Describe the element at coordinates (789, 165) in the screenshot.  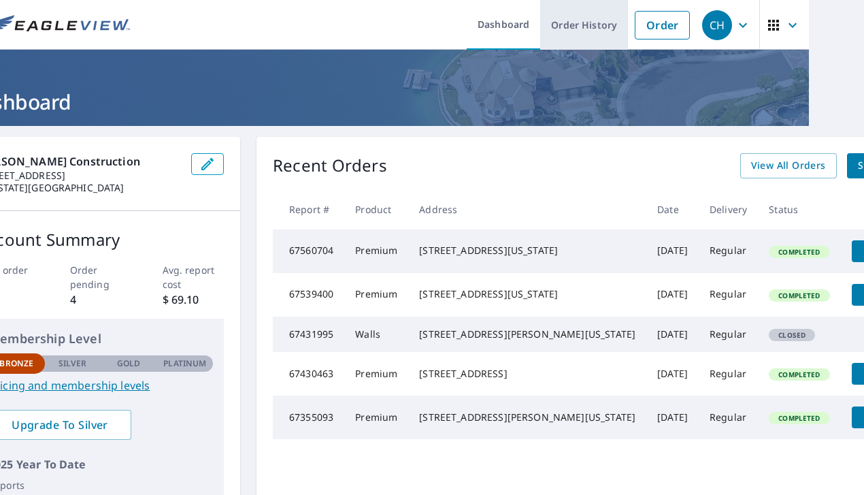
I see `a: View All Orders` at that location.